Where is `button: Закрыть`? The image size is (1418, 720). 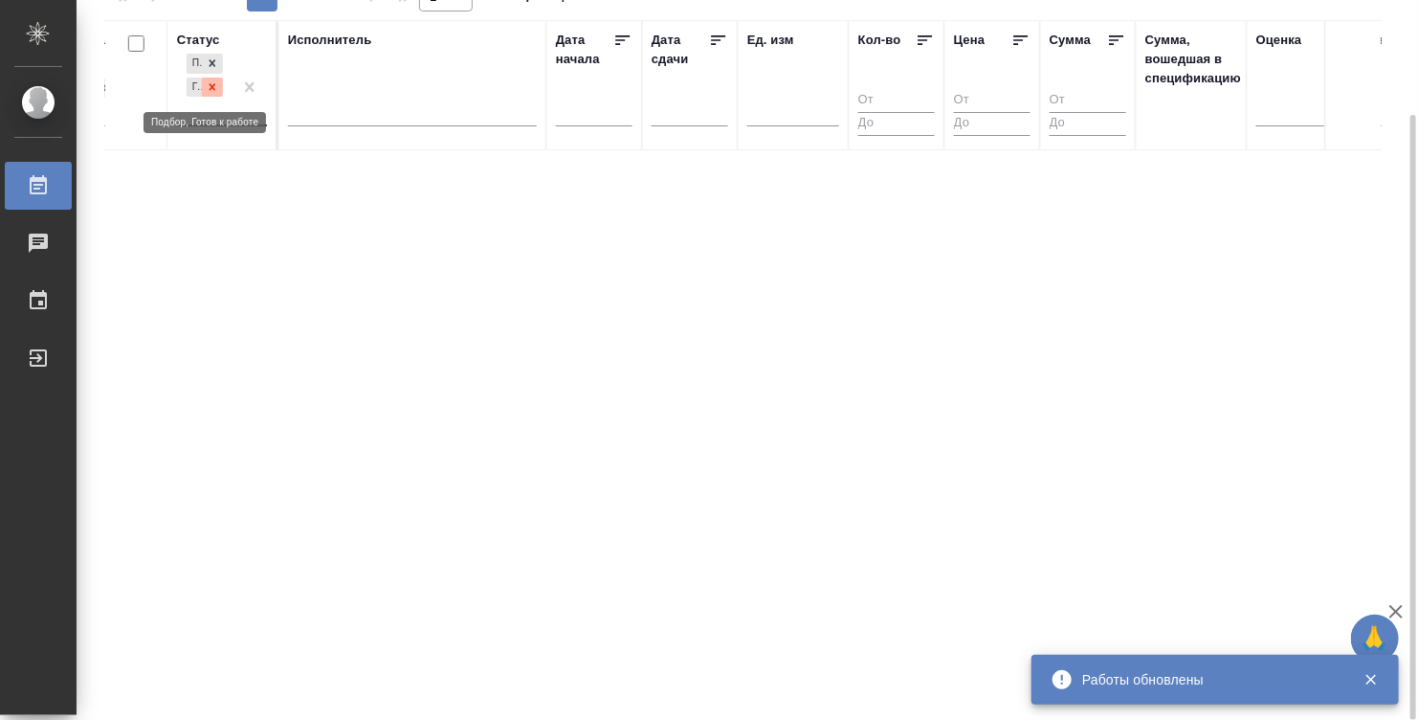
button: Закрыть is located at coordinates (1370, 679).